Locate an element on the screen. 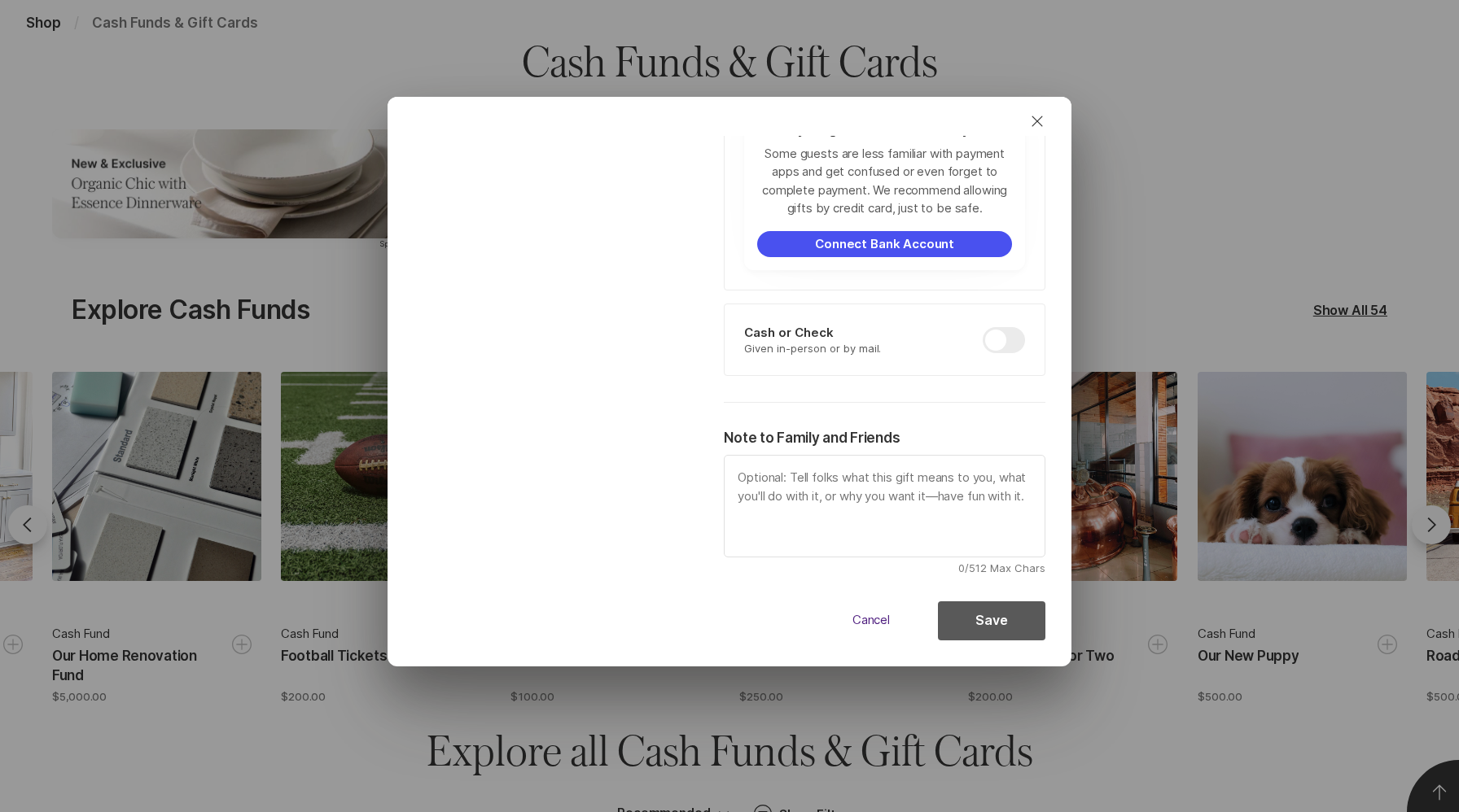 The image size is (1459, 812). button: Cancel is located at coordinates (871, 621).